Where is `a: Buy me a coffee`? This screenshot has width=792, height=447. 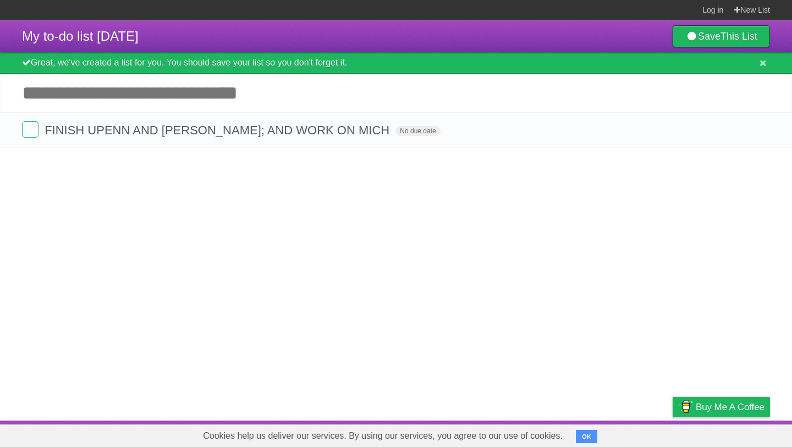
a: Buy me a coffee is located at coordinates (721, 406).